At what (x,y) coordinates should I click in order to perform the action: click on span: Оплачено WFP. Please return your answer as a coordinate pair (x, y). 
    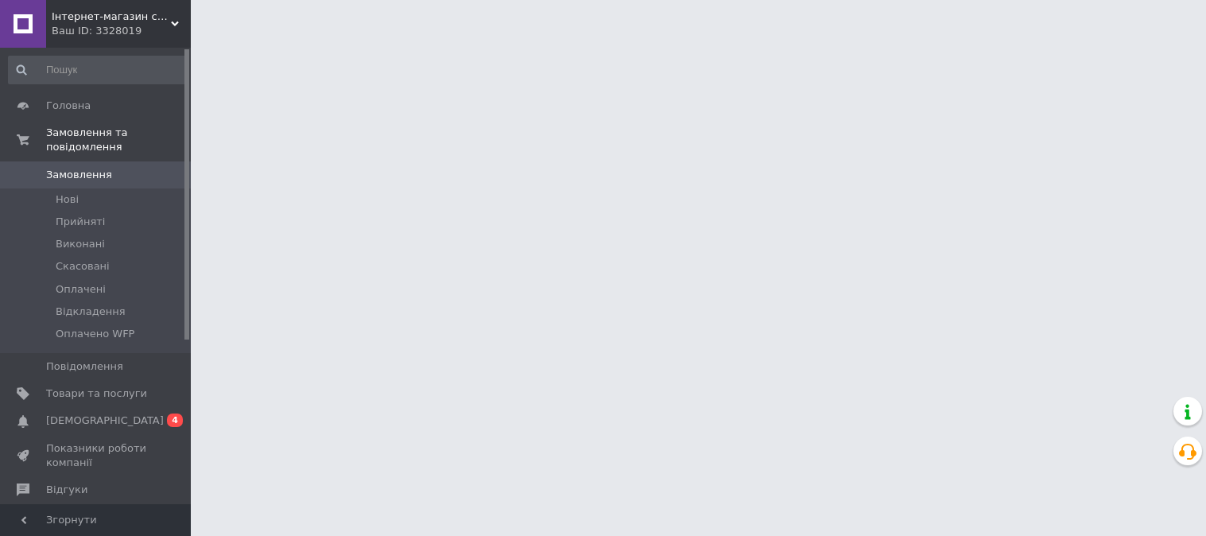
    Looking at the image, I should click on (95, 334).